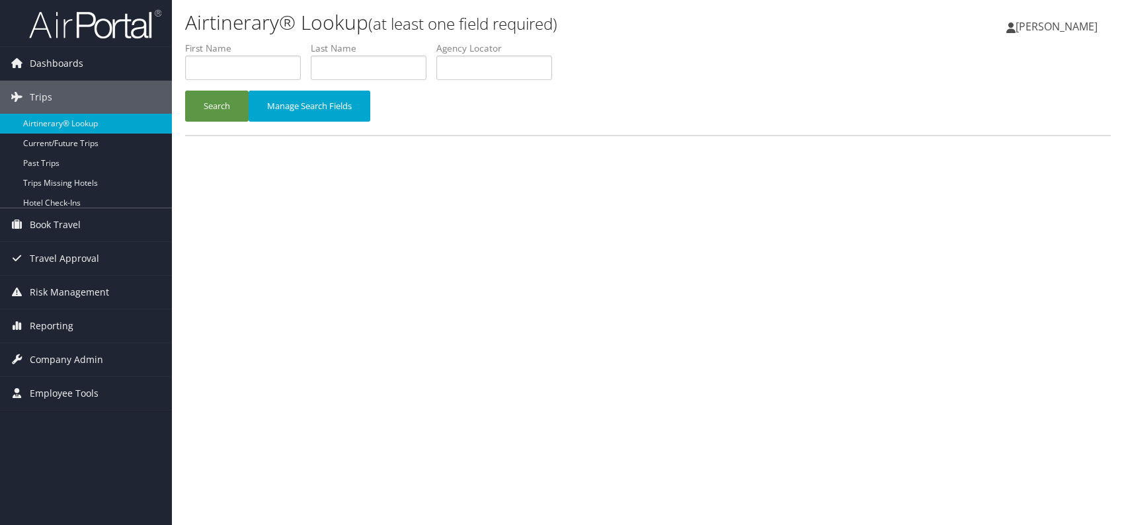  What do you see at coordinates (373, 48) in the screenshot?
I see `label: Last Name` at bounding box center [373, 48].